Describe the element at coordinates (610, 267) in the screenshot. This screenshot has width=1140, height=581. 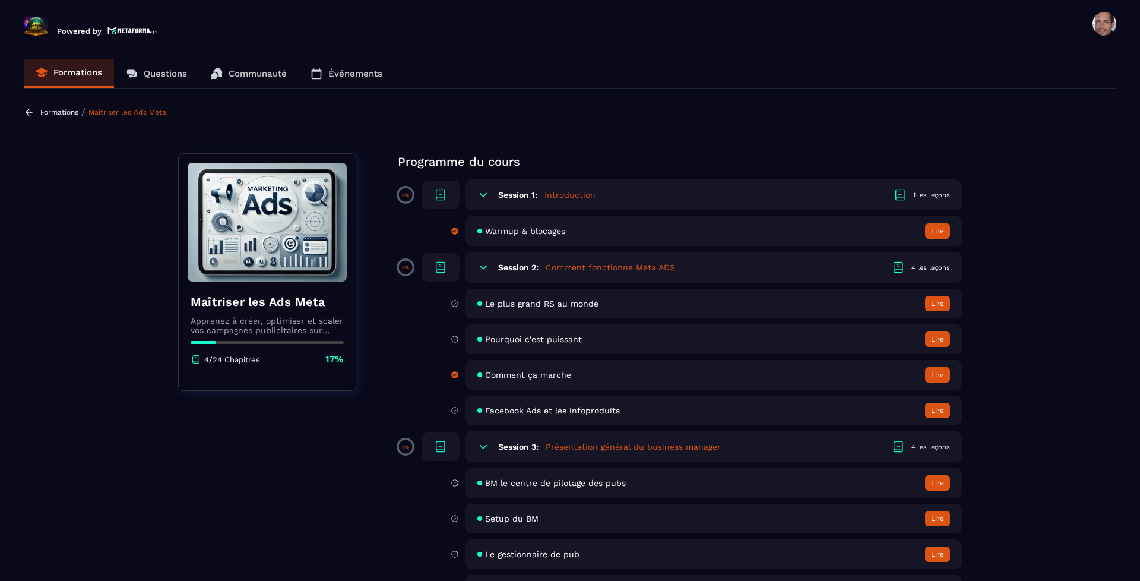
I see `h5: Comment fonctionne Meta ADS` at that location.